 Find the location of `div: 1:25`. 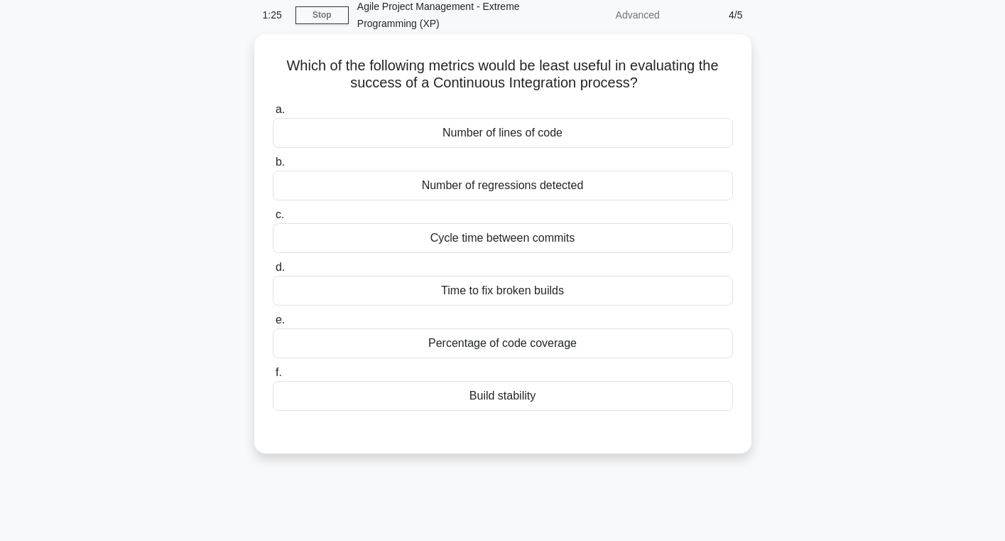

div: 1:25 is located at coordinates (275, 15).